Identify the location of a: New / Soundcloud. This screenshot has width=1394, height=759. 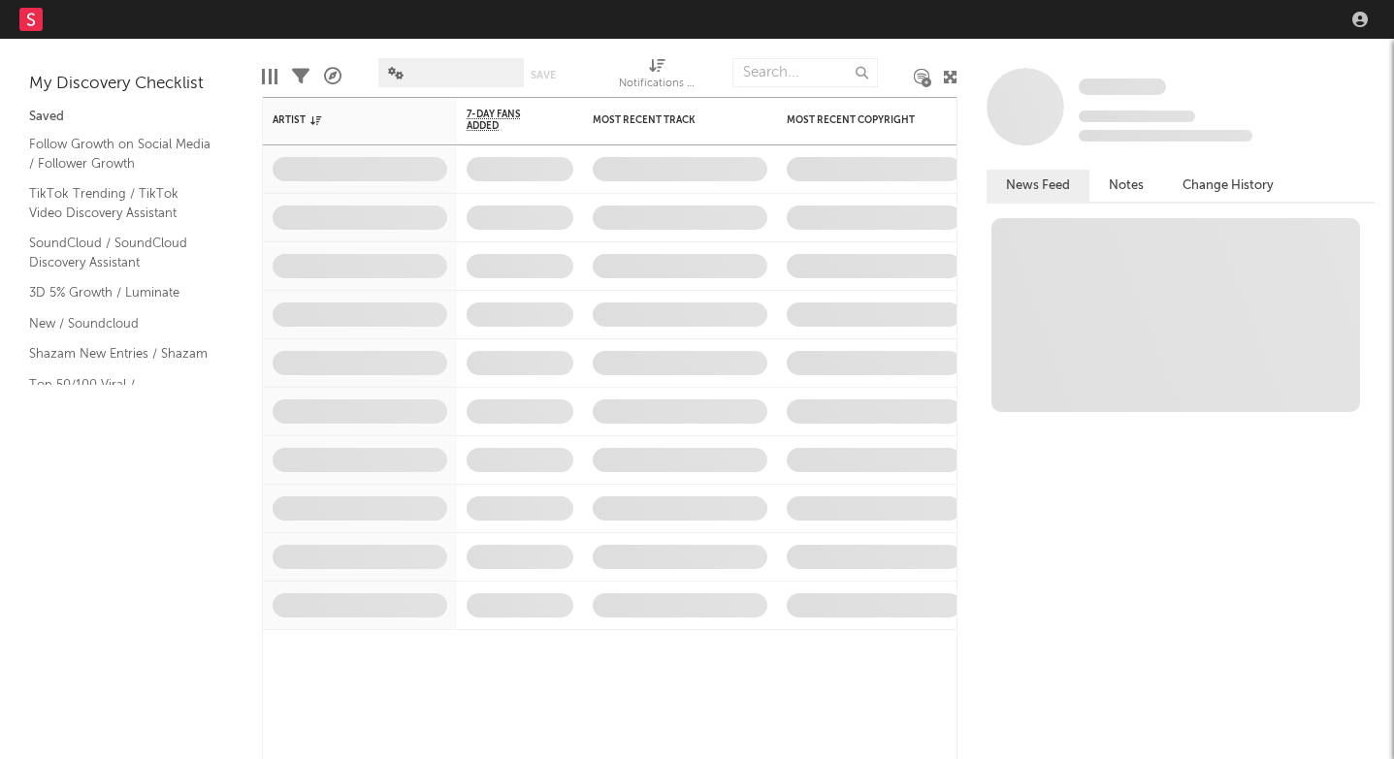
(121, 324).